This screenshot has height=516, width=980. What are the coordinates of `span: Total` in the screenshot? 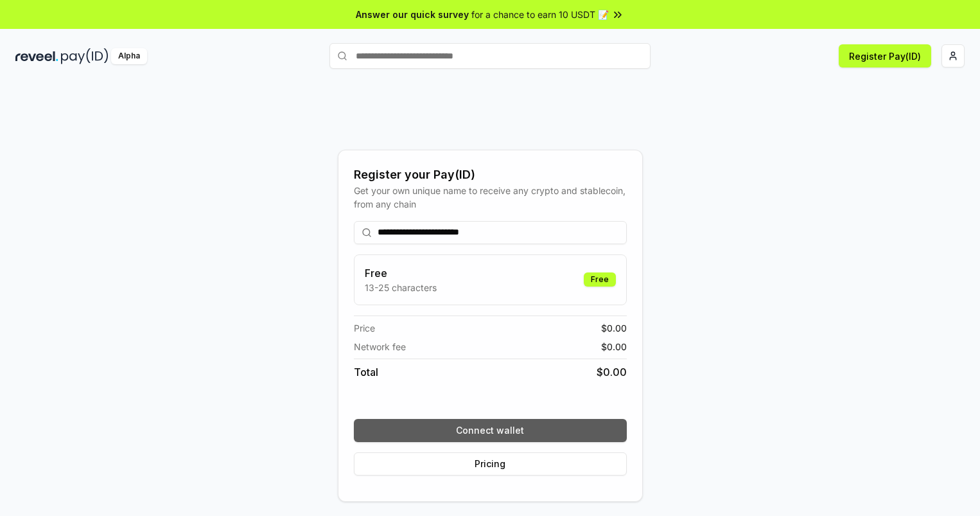 It's located at (366, 372).